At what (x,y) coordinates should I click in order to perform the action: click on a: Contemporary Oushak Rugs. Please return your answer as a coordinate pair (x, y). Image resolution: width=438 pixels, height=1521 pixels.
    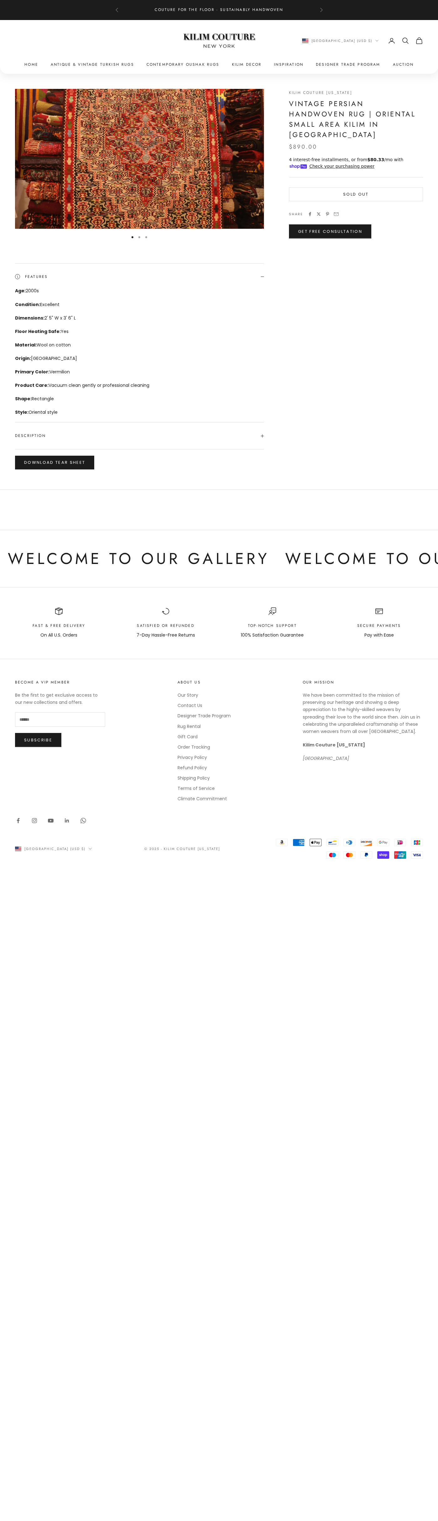
    Looking at the image, I should click on (183, 64).